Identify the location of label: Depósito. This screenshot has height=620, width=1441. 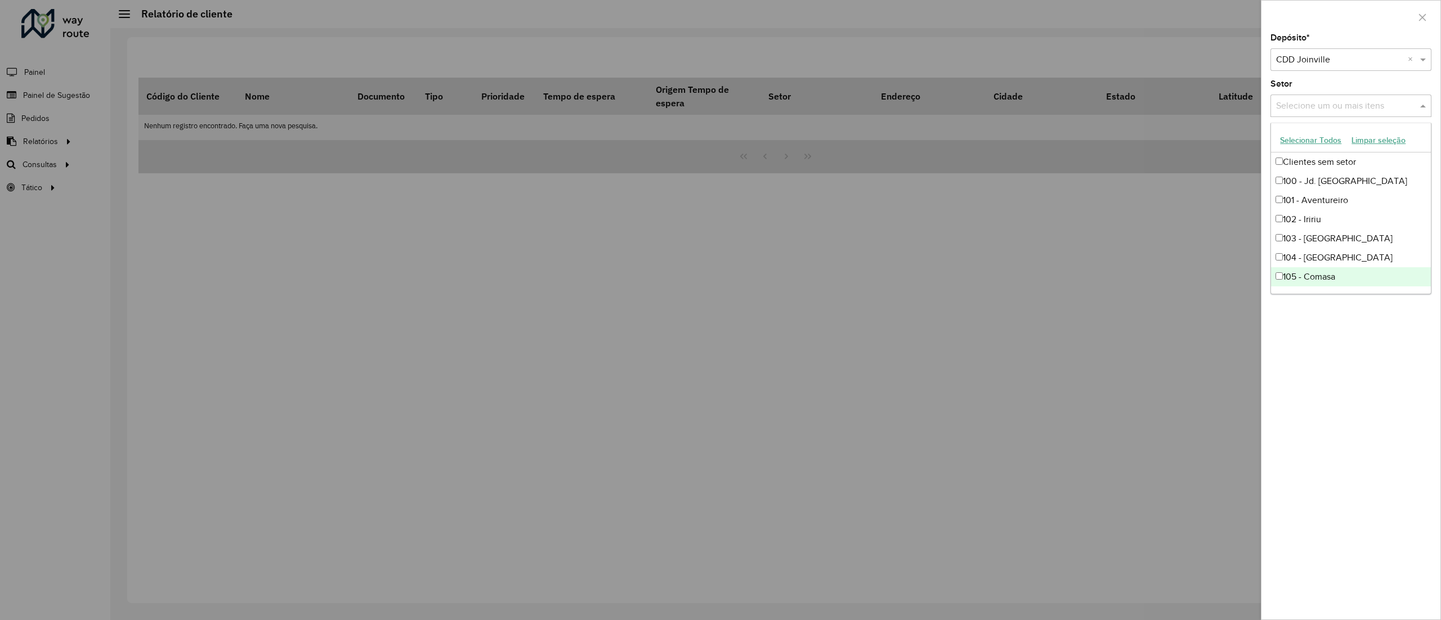
(1290, 38).